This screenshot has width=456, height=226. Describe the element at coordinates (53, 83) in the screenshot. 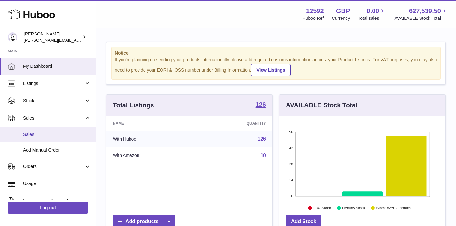

I see `span: Listings` at that location.